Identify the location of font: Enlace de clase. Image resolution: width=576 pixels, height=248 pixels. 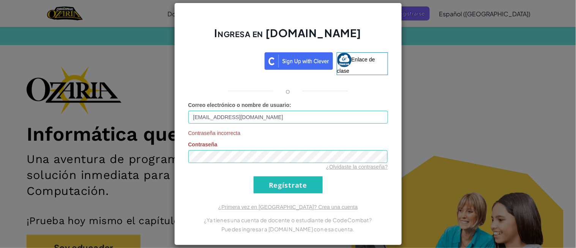
(356, 65).